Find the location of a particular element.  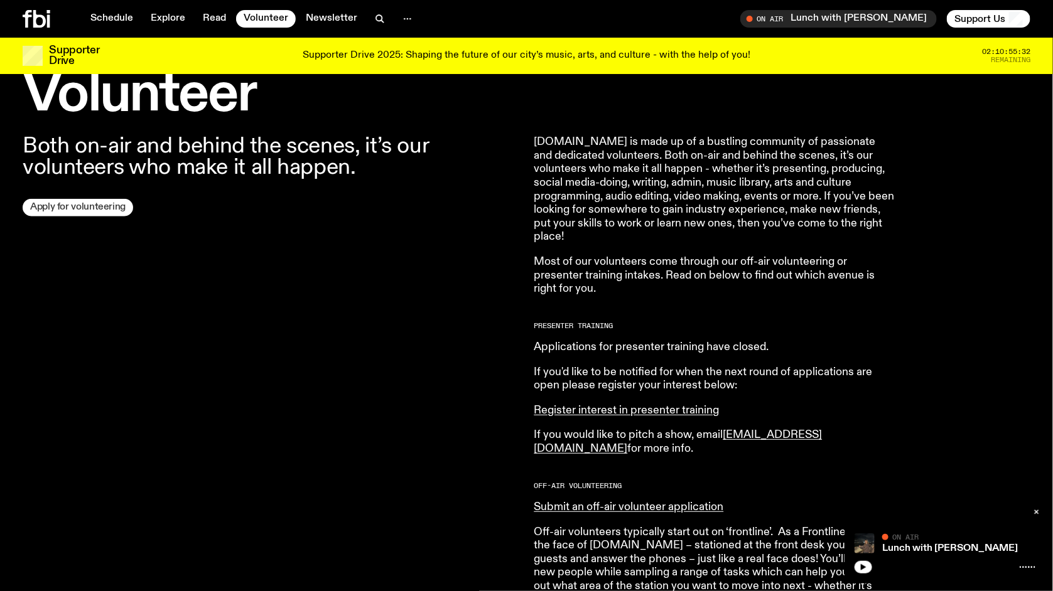

a: Explore is located at coordinates (168, 19).